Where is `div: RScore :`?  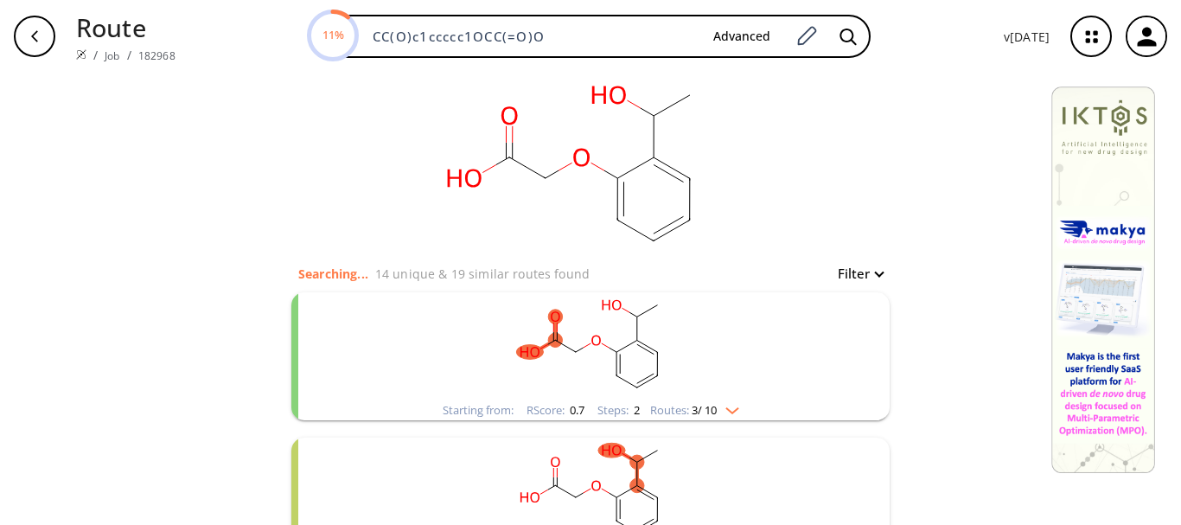
div: RScore : is located at coordinates (555, 410).